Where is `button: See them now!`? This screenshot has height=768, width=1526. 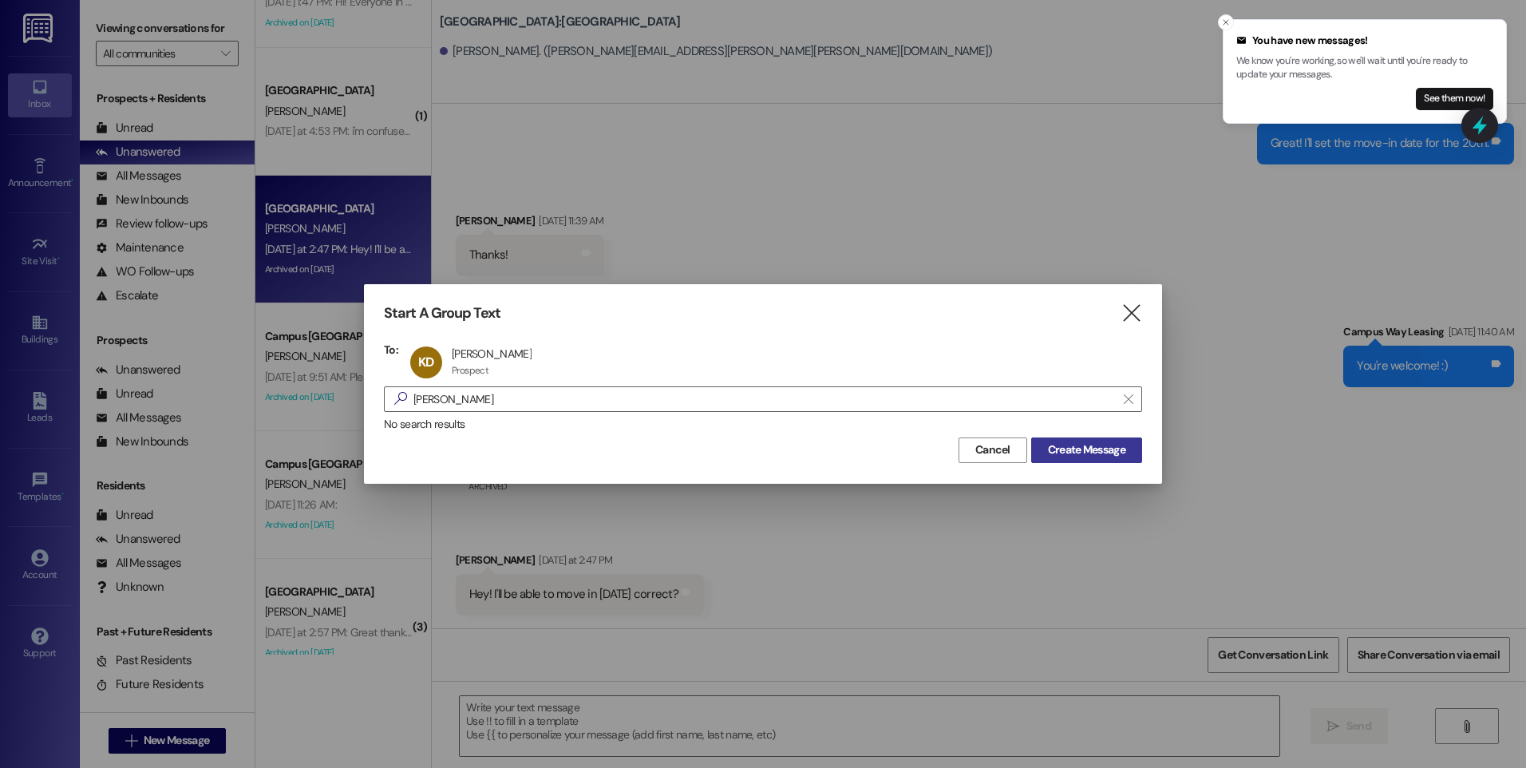 button: See them now! is located at coordinates (1454, 99).